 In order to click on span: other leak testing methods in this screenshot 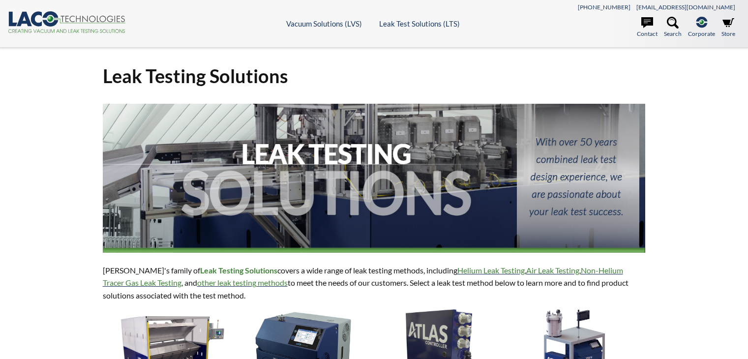, I will do `click(242, 282)`.